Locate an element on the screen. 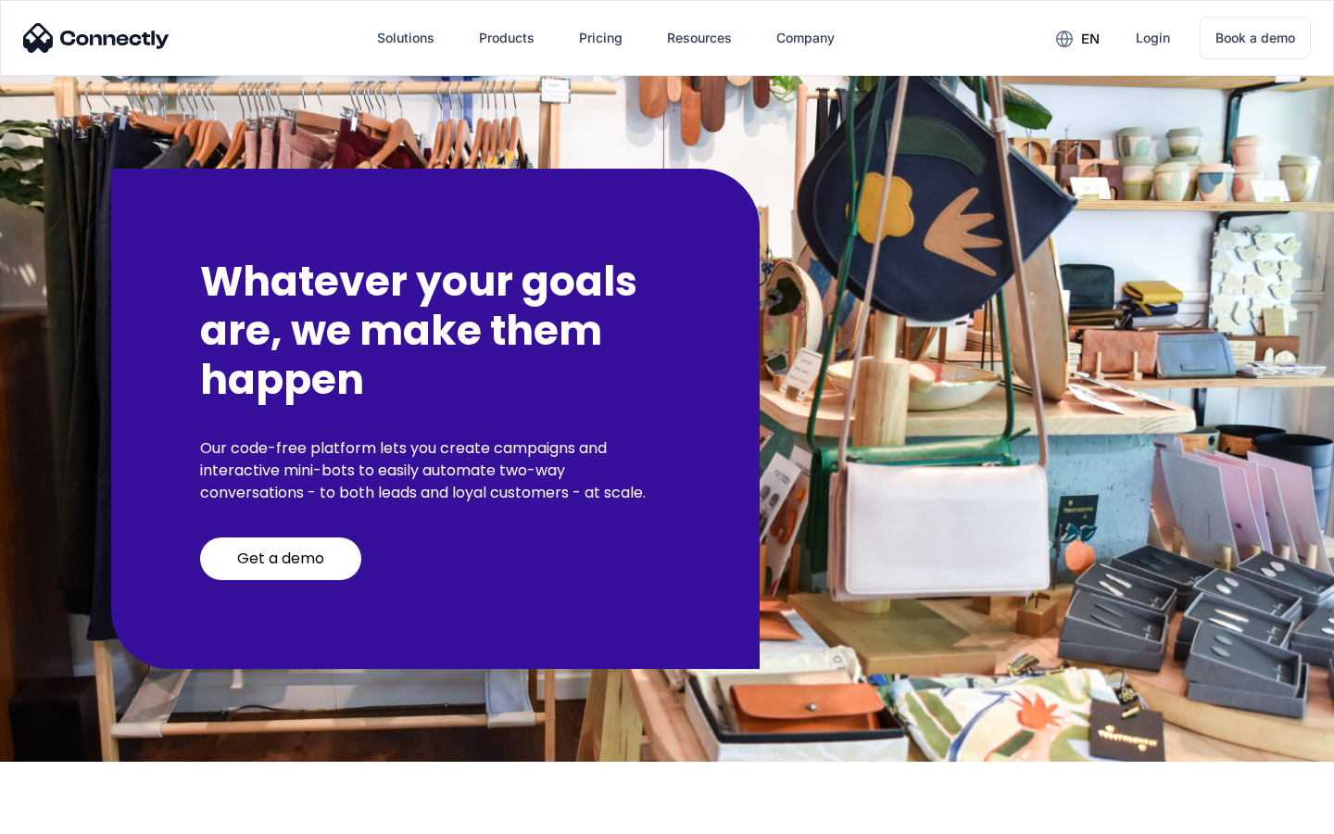  div: Pricing is located at coordinates (600, 38).